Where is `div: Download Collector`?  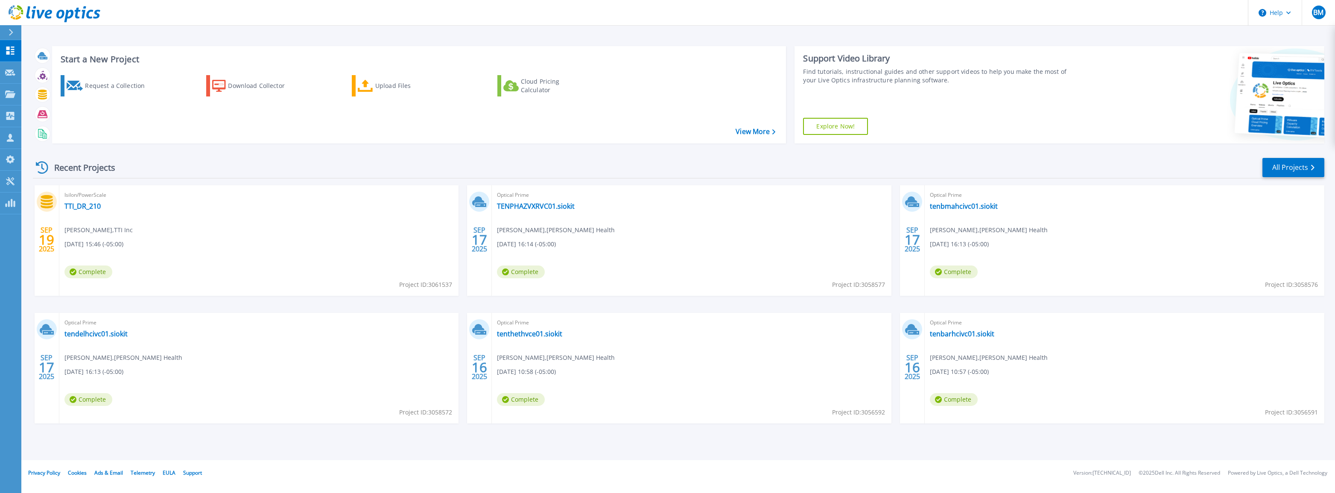
div: Download Collector is located at coordinates (262, 86).